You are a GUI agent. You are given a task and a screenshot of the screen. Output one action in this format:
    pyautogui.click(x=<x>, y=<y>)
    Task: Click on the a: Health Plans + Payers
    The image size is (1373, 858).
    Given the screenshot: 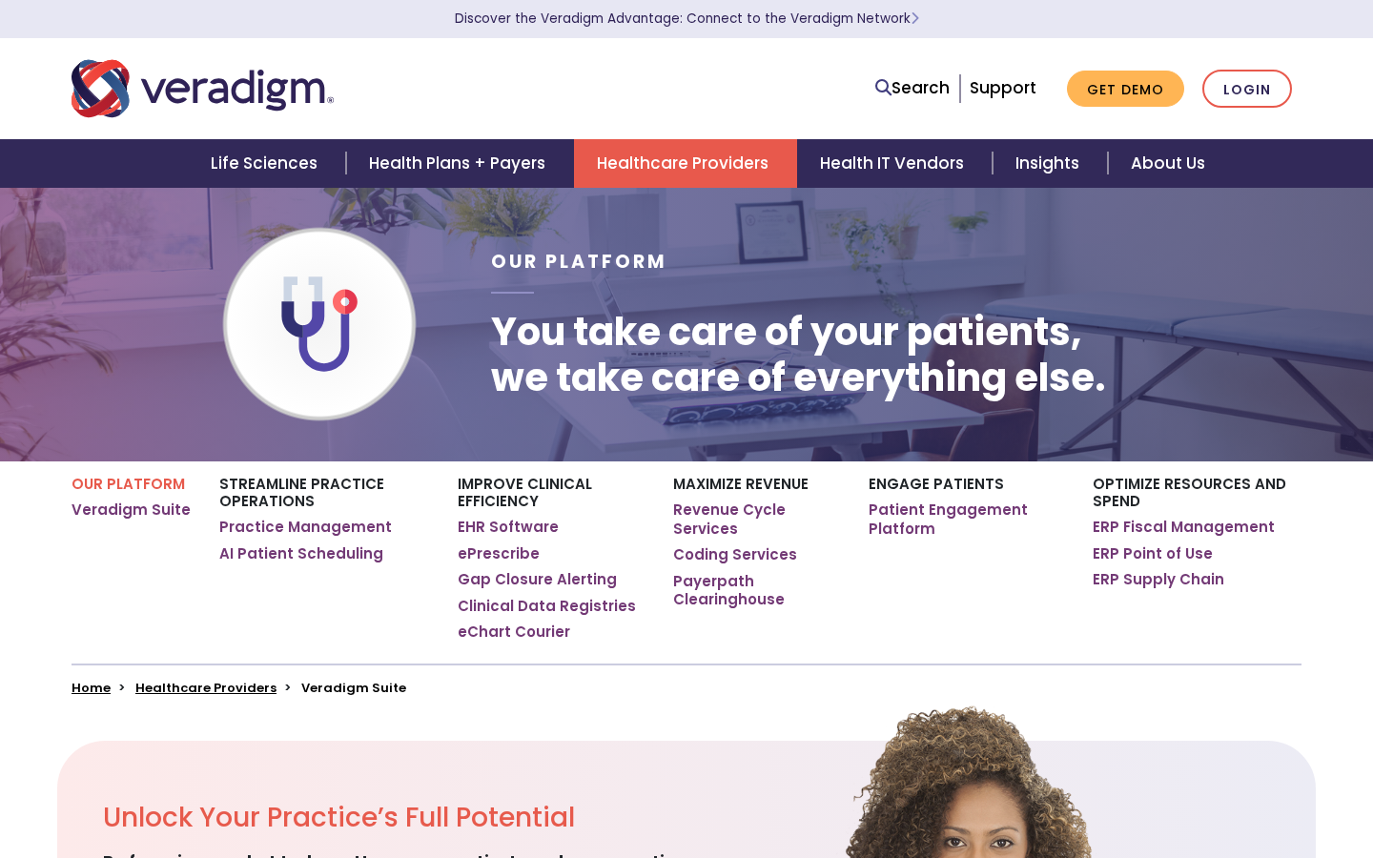 What is the action you would take?
    pyautogui.click(x=460, y=163)
    